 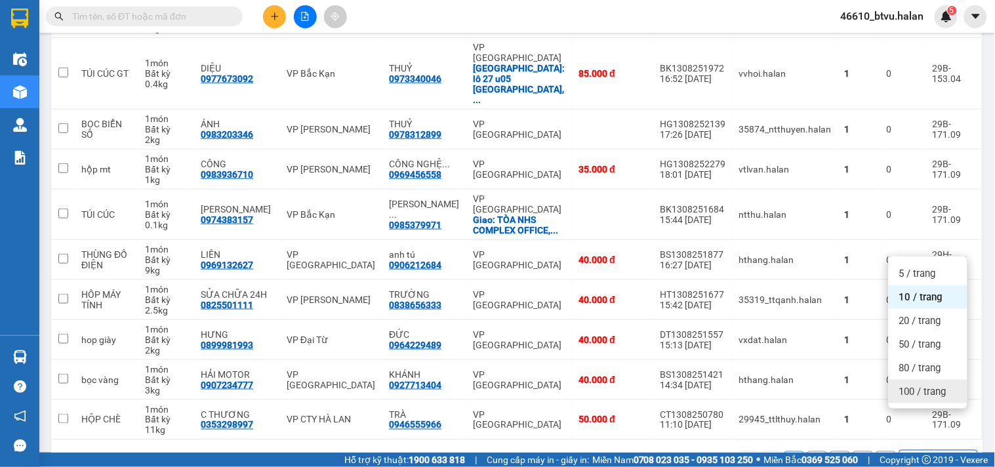 What do you see at coordinates (227, 79) in the screenshot?
I see `div: 0977673092` at bounding box center [227, 79].